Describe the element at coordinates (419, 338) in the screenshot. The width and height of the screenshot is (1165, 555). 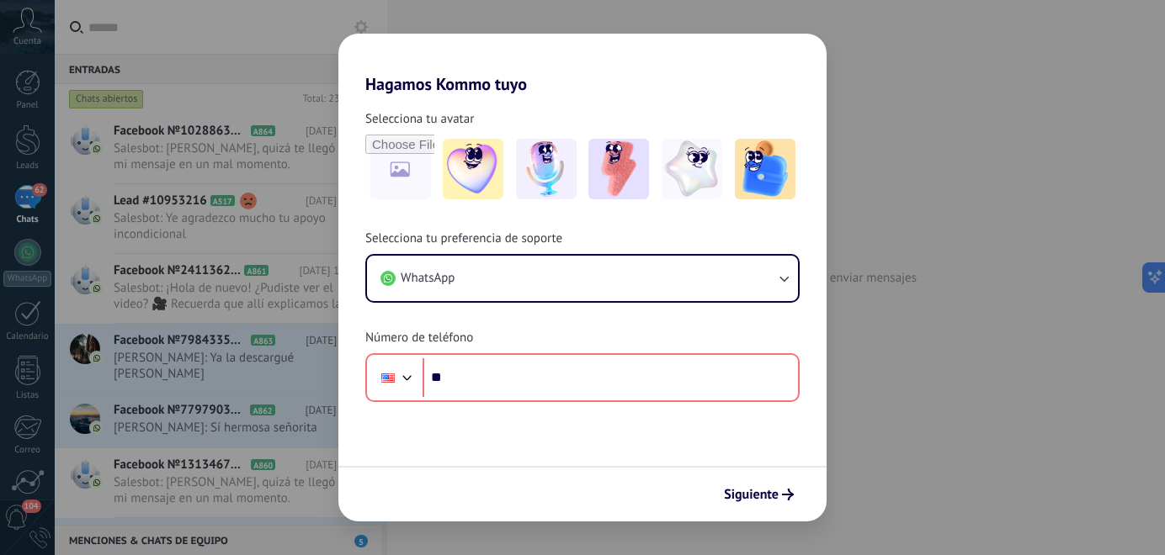
I see `span: Número de teléfono` at that location.